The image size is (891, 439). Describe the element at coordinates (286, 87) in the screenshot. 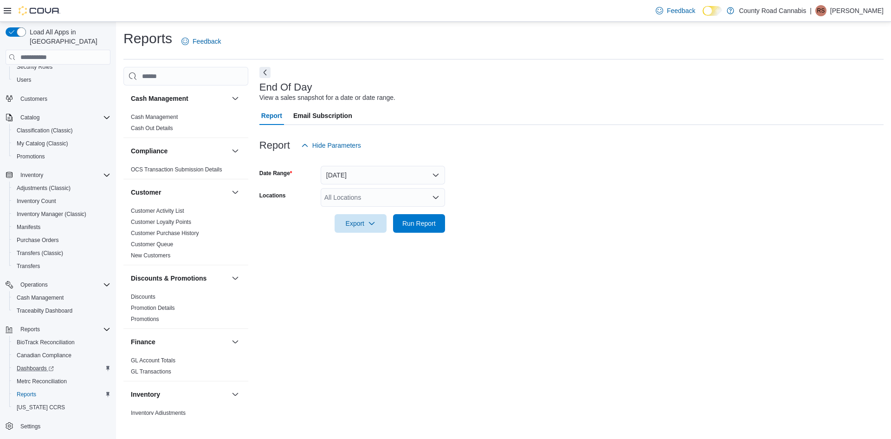

I see `h3: End Of Day` at that location.